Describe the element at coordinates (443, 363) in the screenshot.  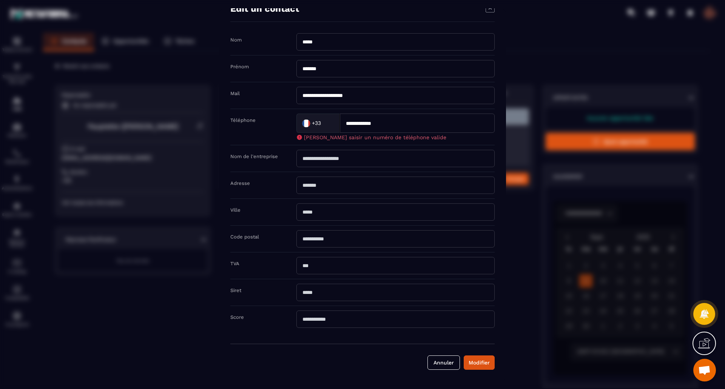
I see `button: Annuler` at that location.